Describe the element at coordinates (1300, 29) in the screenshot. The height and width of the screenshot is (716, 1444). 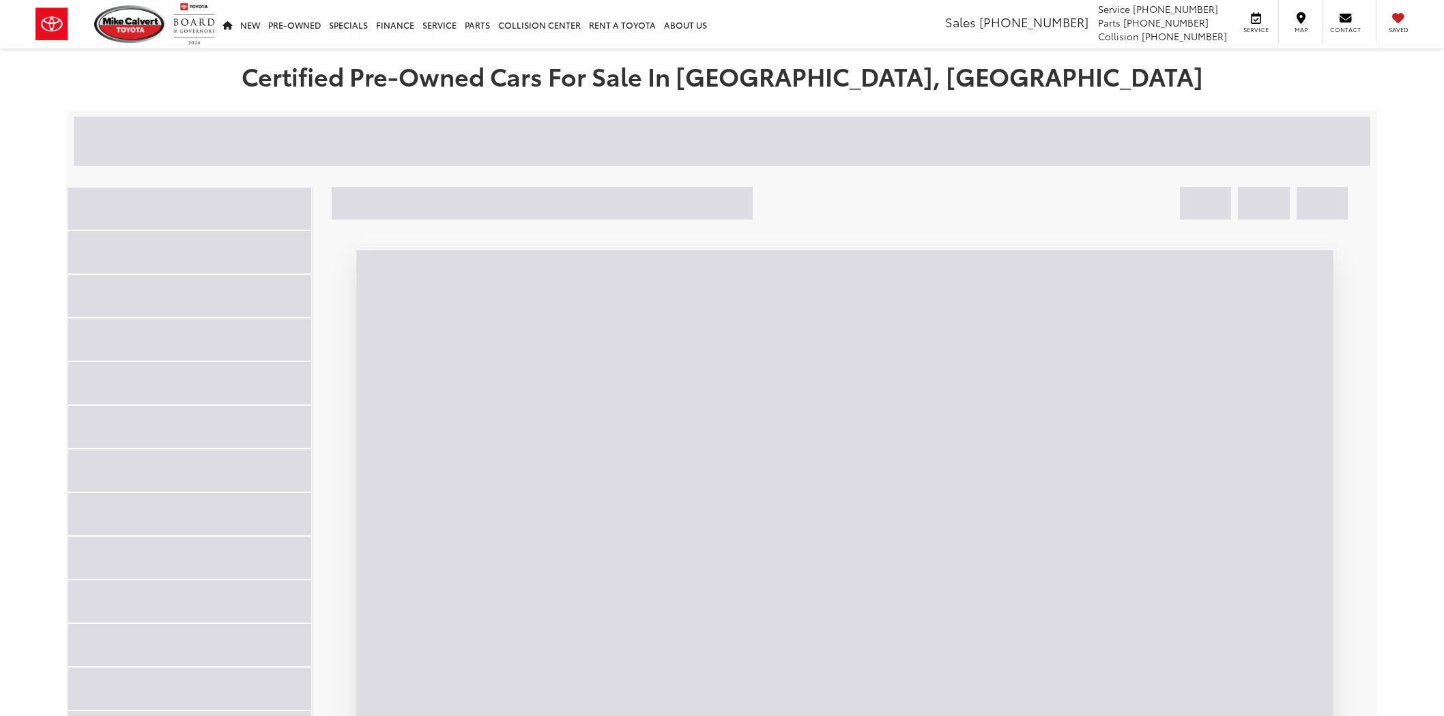
I see `span: Map` at that location.